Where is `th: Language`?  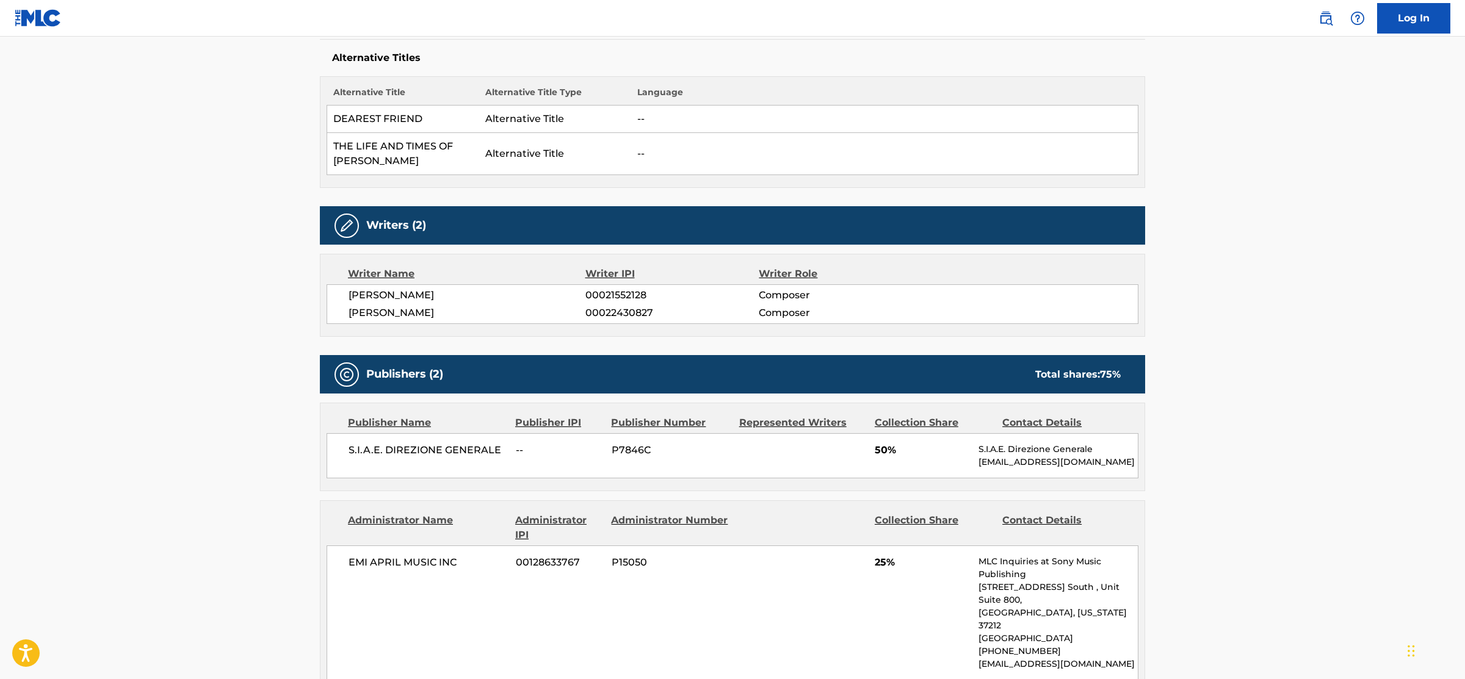 th: Language is located at coordinates (884, 96).